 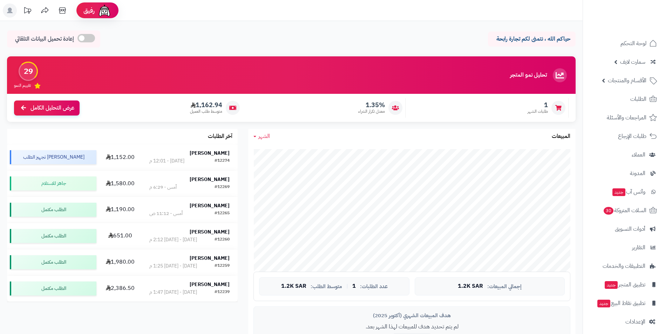 What do you see at coordinates (638, 99) in the screenshot?
I see `span: الطلبات` at bounding box center [638, 99].